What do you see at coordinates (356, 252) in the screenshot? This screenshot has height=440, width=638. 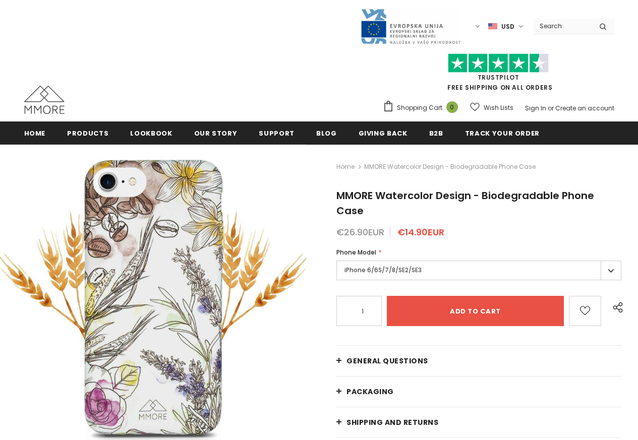 I see `span: Phone Model` at bounding box center [356, 252].